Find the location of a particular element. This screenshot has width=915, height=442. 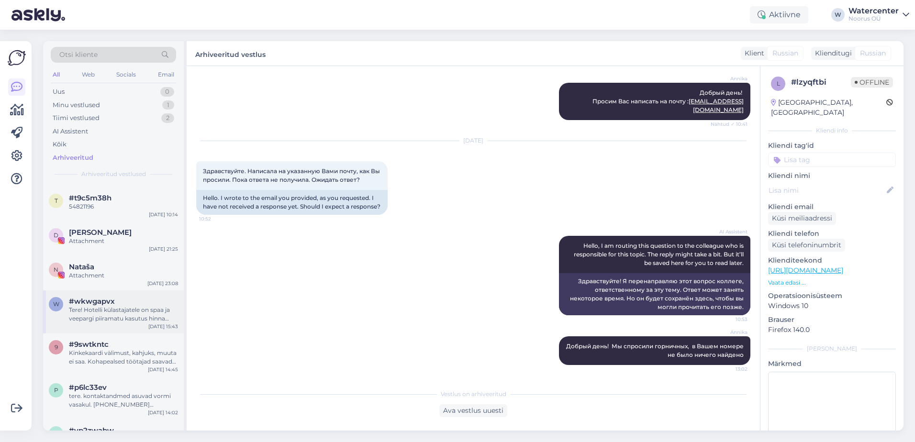

span: Diana Saar is located at coordinates (100, 233).